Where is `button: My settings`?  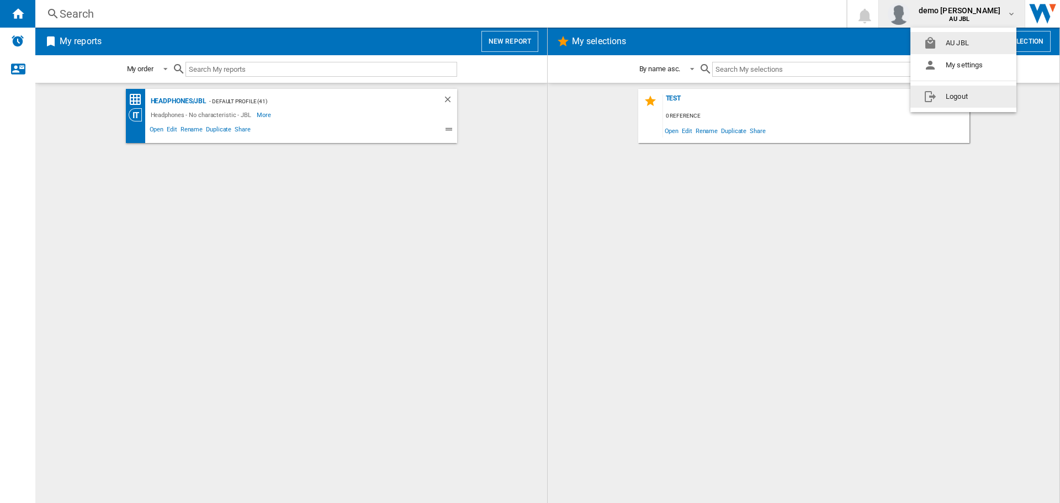
button: My settings is located at coordinates (964, 65).